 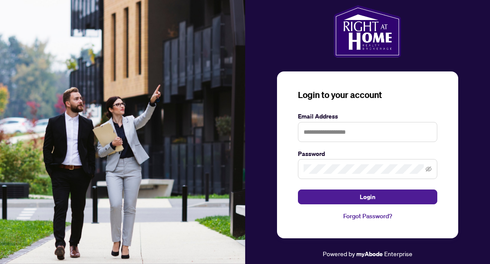 What do you see at coordinates (368, 116) in the screenshot?
I see `label: Email Address` at bounding box center [368, 116].